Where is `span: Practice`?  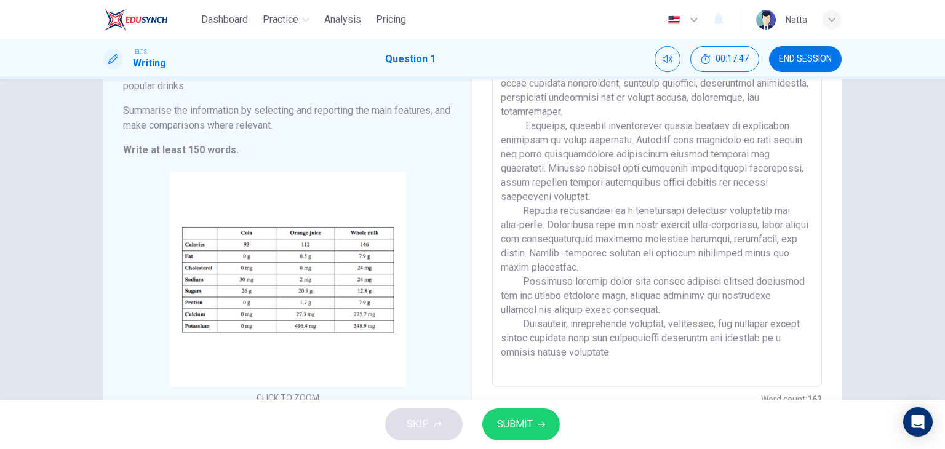
span: Practice is located at coordinates (281, 20).